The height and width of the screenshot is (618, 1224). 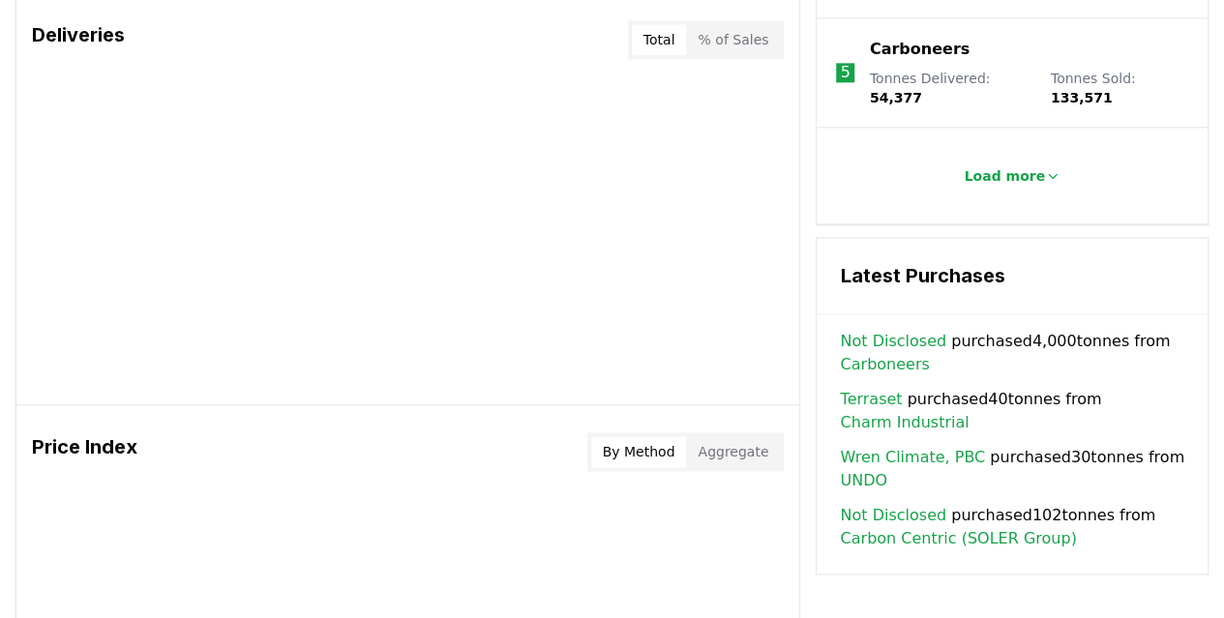 I want to click on h3: Deliveries, so click(x=78, y=40).